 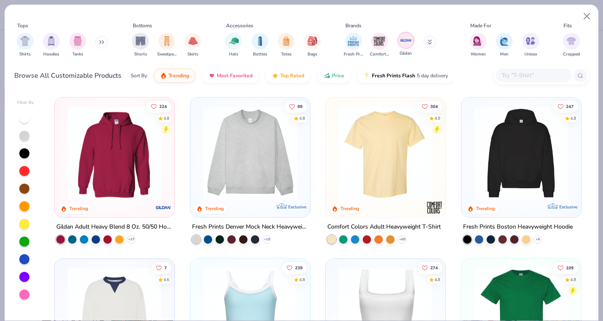 What do you see at coordinates (367, 76) in the screenshot?
I see `img: flash.gif` at bounding box center [367, 76].